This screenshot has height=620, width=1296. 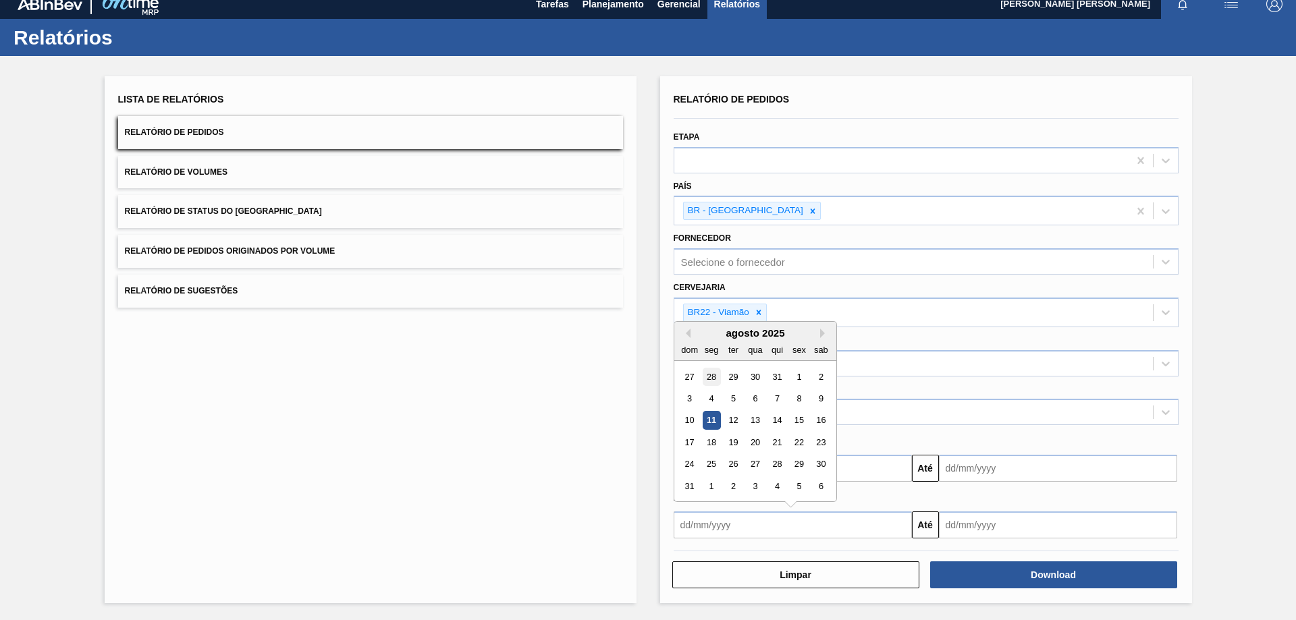 What do you see at coordinates (820, 420) in the screenshot?
I see `div: Choose sábado, 16 de agosto de 2025` at bounding box center [820, 420].